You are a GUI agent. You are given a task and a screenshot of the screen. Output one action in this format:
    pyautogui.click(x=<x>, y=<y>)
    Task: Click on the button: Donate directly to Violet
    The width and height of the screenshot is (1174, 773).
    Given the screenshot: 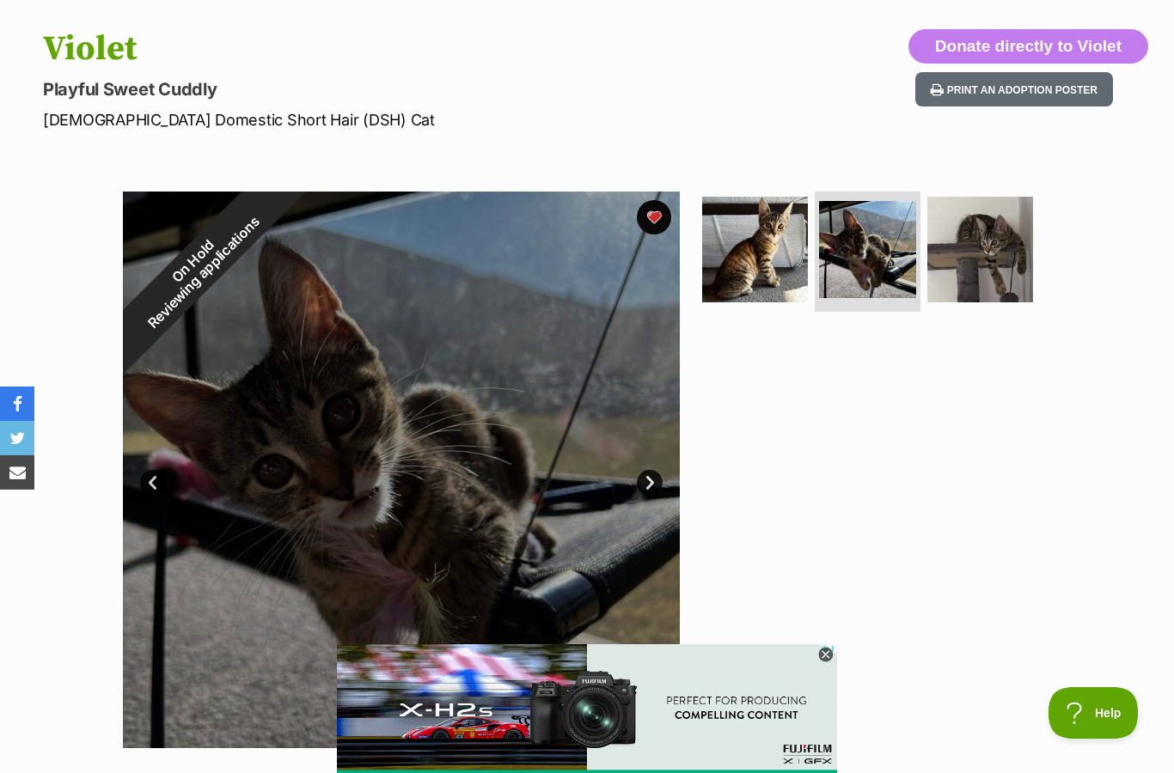 What is the action you would take?
    pyautogui.click(x=1028, y=46)
    